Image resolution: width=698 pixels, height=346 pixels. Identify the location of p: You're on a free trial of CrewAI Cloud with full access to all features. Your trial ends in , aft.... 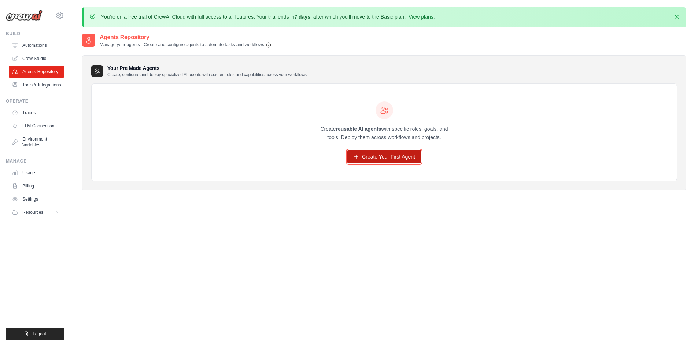
(268, 17).